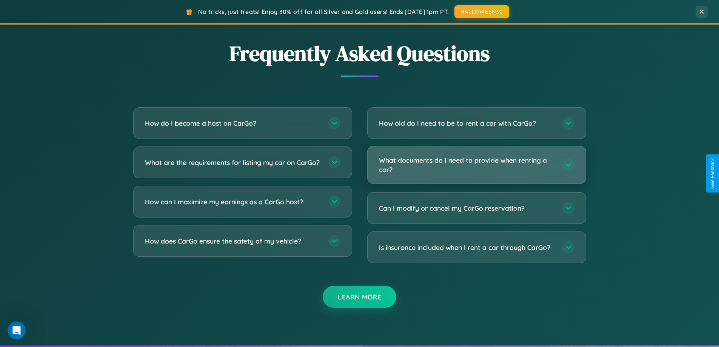 This screenshot has height=347, width=719. What do you see at coordinates (482, 12) in the screenshot?
I see `button: HALLOWEEN30` at bounding box center [482, 12].